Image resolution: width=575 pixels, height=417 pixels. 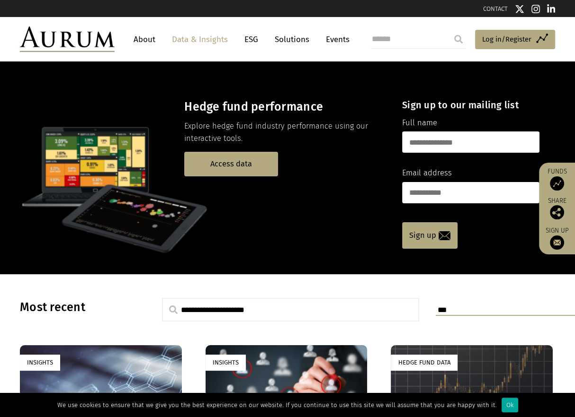 I want to click on img: Instagram icon, so click(x=535, y=9).